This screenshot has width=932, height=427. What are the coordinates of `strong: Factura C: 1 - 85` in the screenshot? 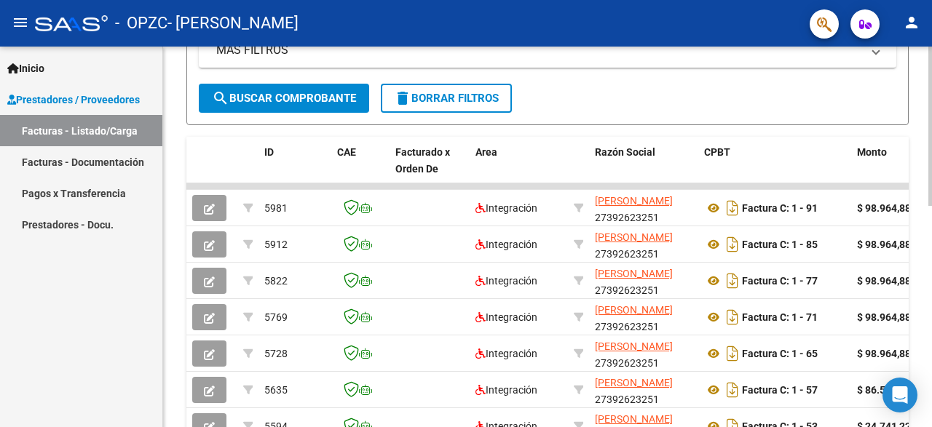 It's located at (780, 245).